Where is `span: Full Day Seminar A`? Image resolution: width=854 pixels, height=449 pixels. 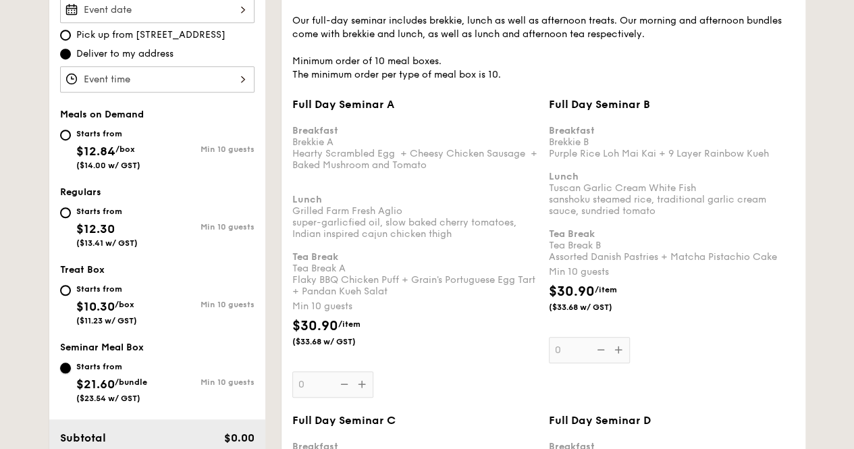 span: Full Day Seminar A is located at coordinates (343, 104).